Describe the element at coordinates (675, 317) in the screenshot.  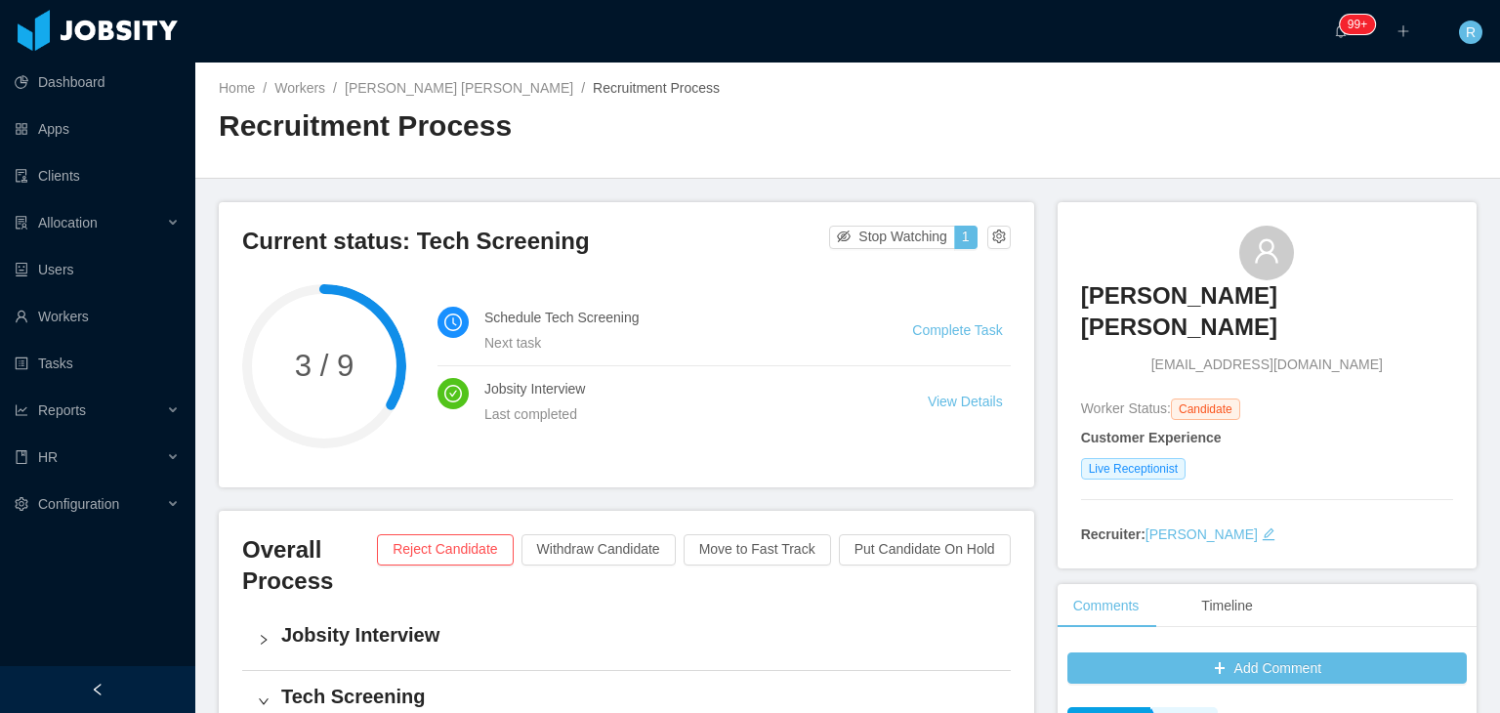
I see `h4: Schedule Tech Screening` at that location.